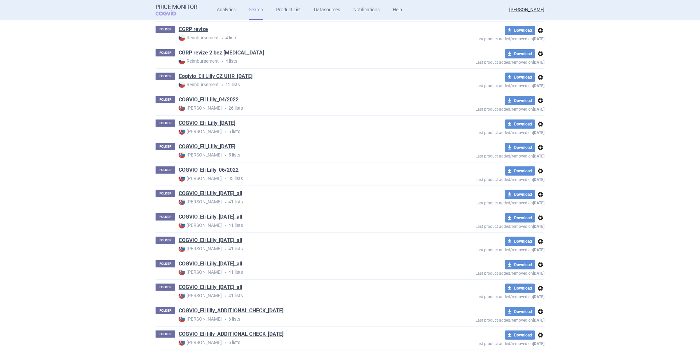 This screenshot has width=700, height=350. Describe the element at coordinates (210, 288) in the screenshot. I see `h1: COGVIO_Eli Lilly_8.3.2023_all` at that location.